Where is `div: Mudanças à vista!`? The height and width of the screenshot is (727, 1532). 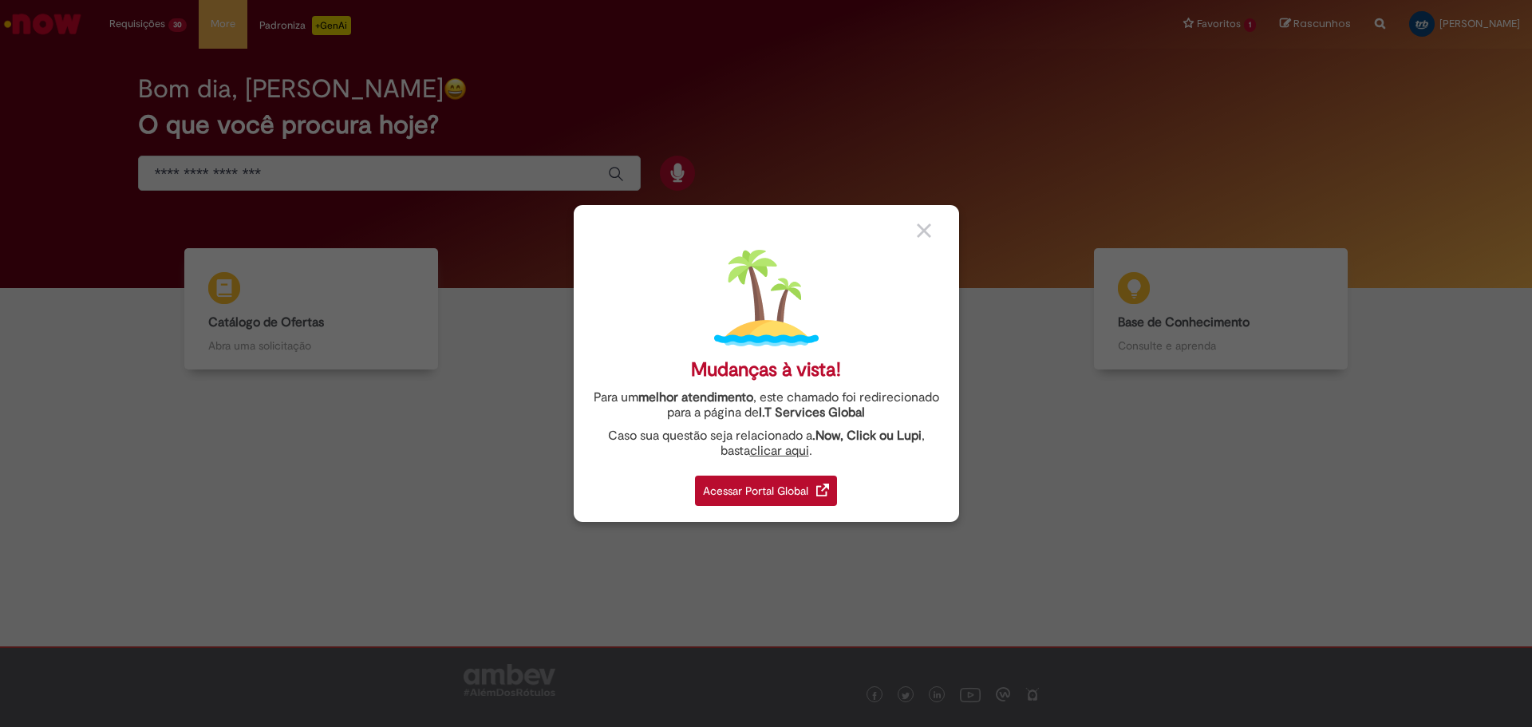
div: Mudanças à vista! is located at coordinates (766, 369).